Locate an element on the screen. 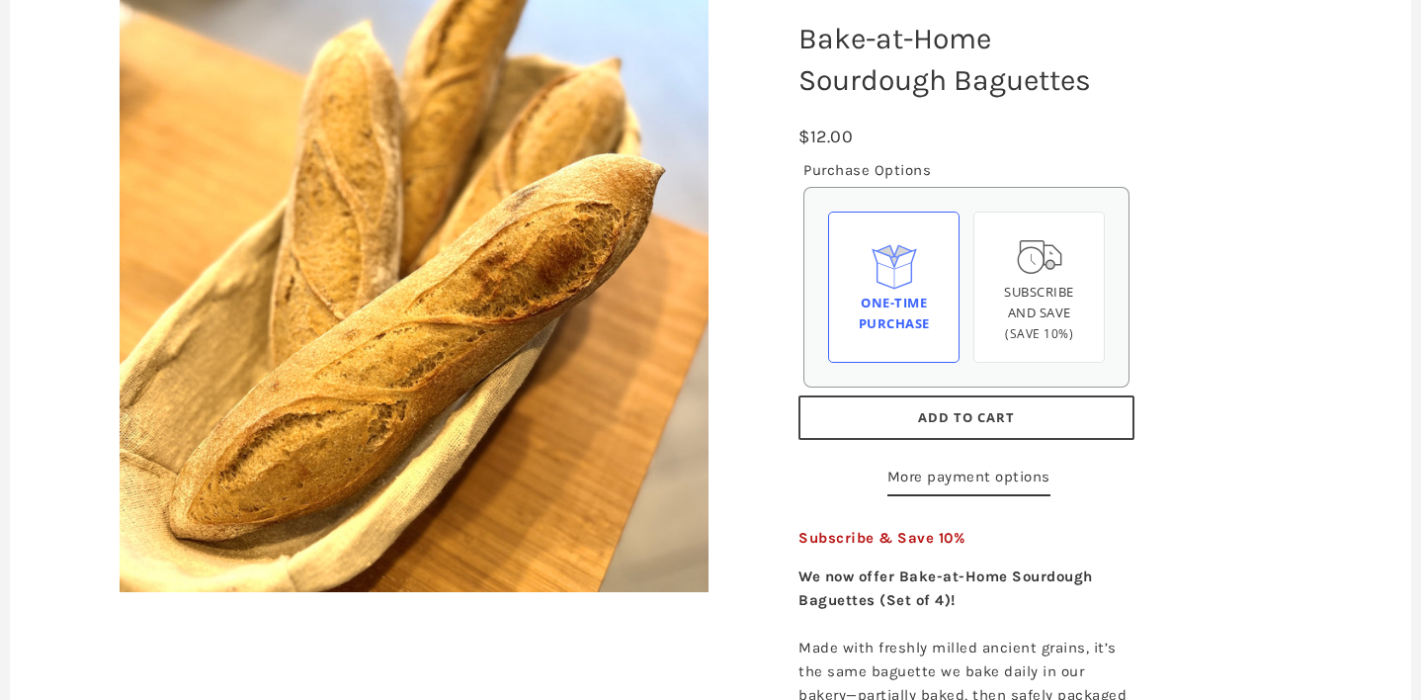 The image size is (1421, 700). legend: Purchase Options is located at coordinates (867, 170).